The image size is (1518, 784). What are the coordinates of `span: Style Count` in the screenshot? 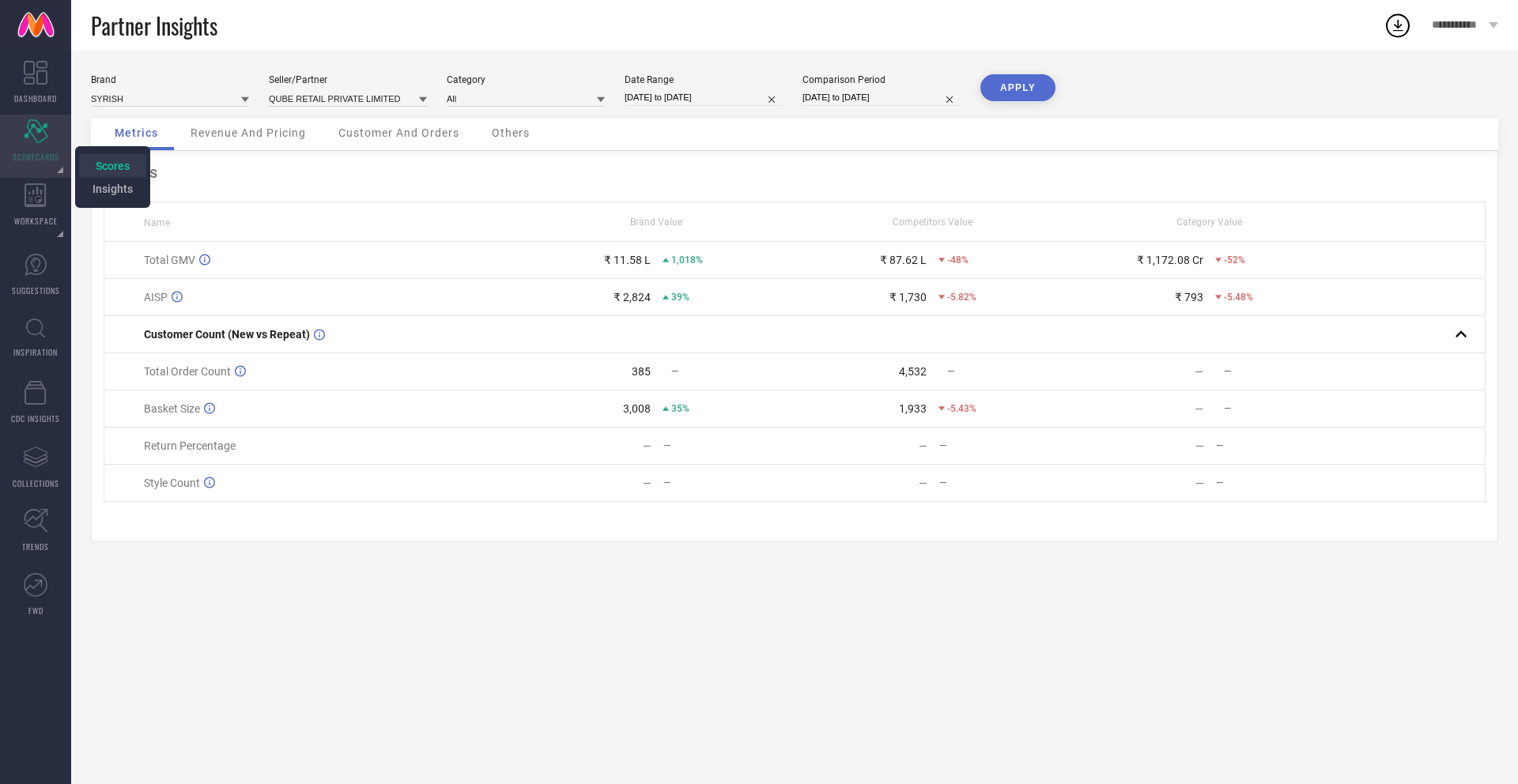 It's located at (172, 483).